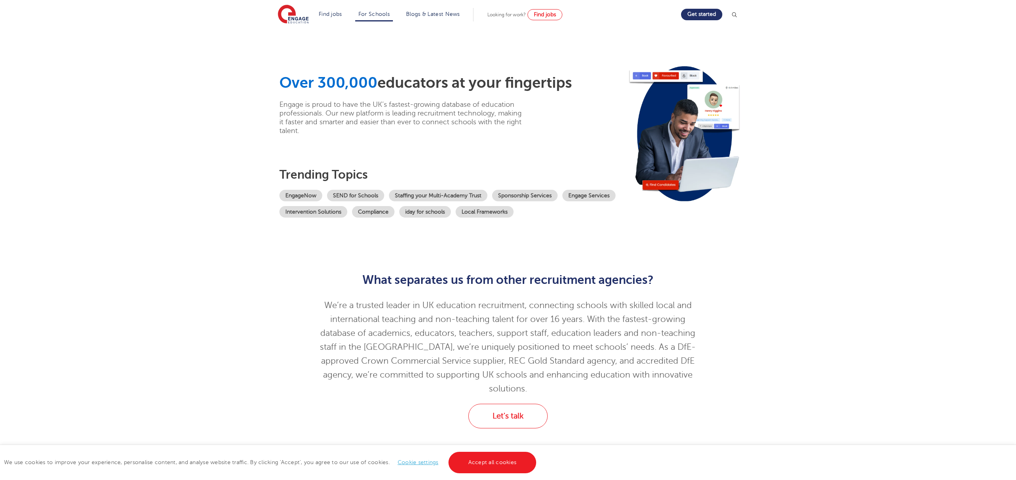  Describe the element at coordinates (293, 15) in the screenshot. I see `img: Engage Education` at that location.